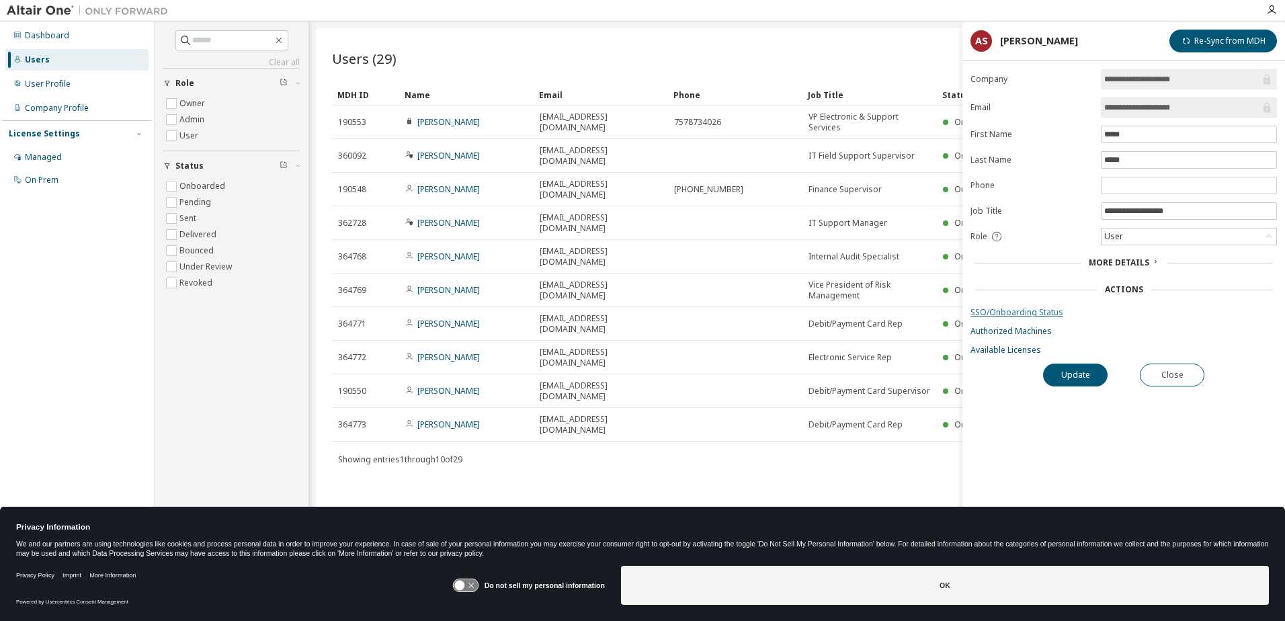  Describe the element at coordinates (1067, 95) in the screenshot. I see `div: Status` at that location.